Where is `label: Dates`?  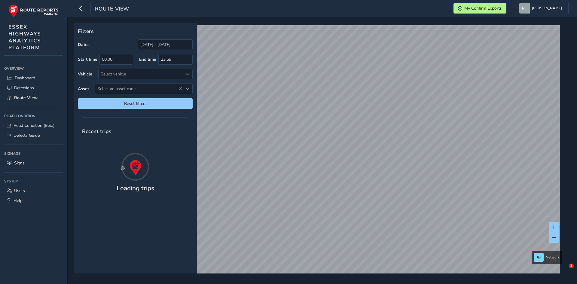 label: Dates is located at coordinates (84, 45).